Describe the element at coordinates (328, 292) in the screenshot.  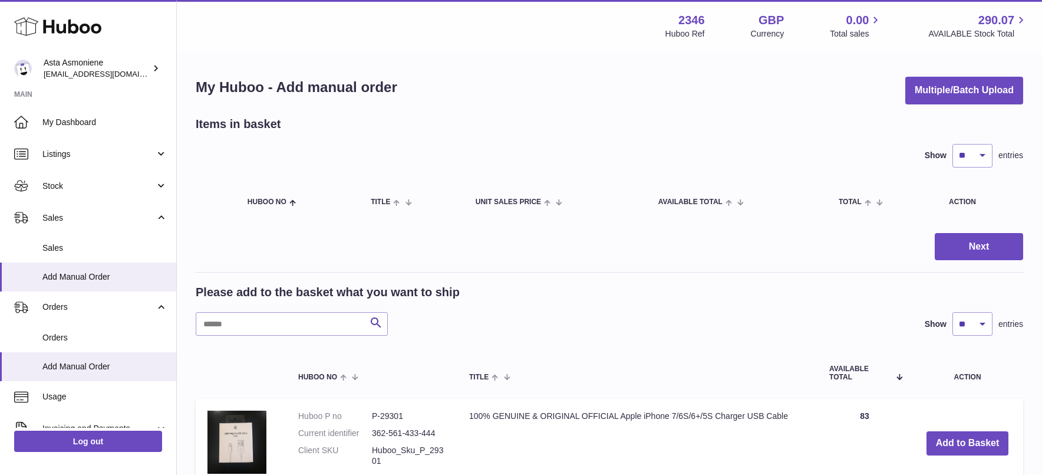
I see `h2: Please add to the basket what you want to ship` at that location.